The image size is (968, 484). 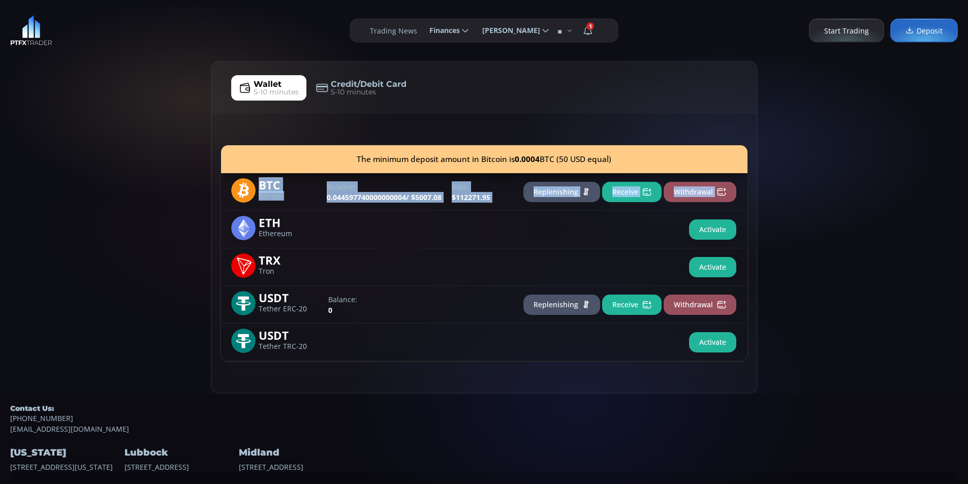 I want to click on label: Rate:, so click(x=482, y=186).